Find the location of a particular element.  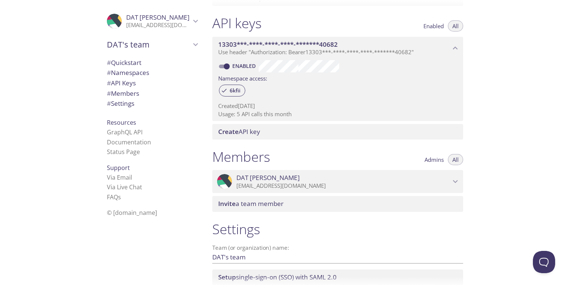

label: Team (or organization) name: is located at coordinates (251, 248).